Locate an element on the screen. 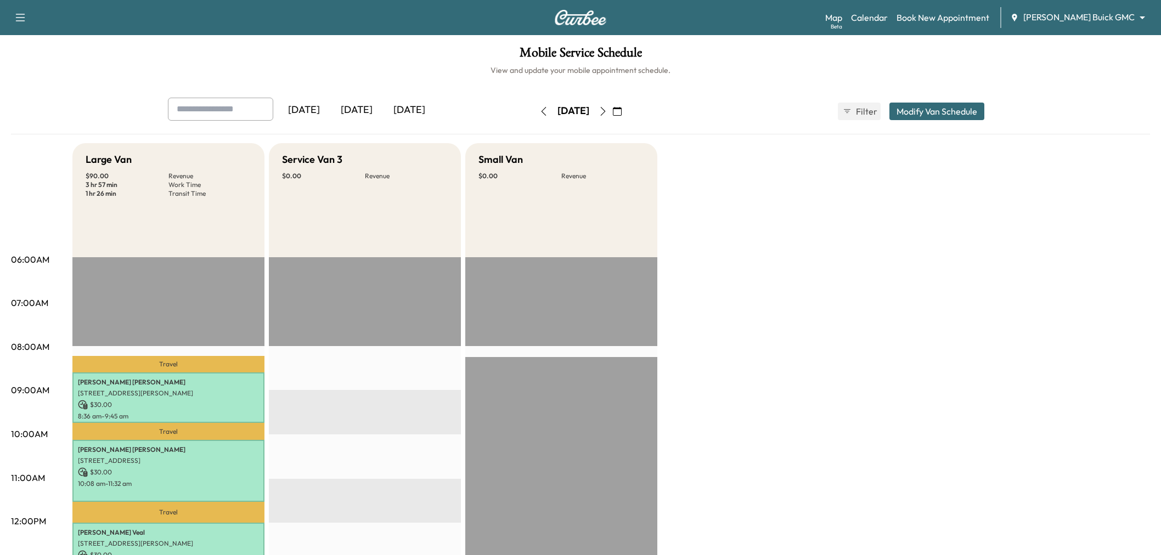 The image size is (1161, 555). p: 10:08 am - 11:32 am is located at coordinates (168, 484).